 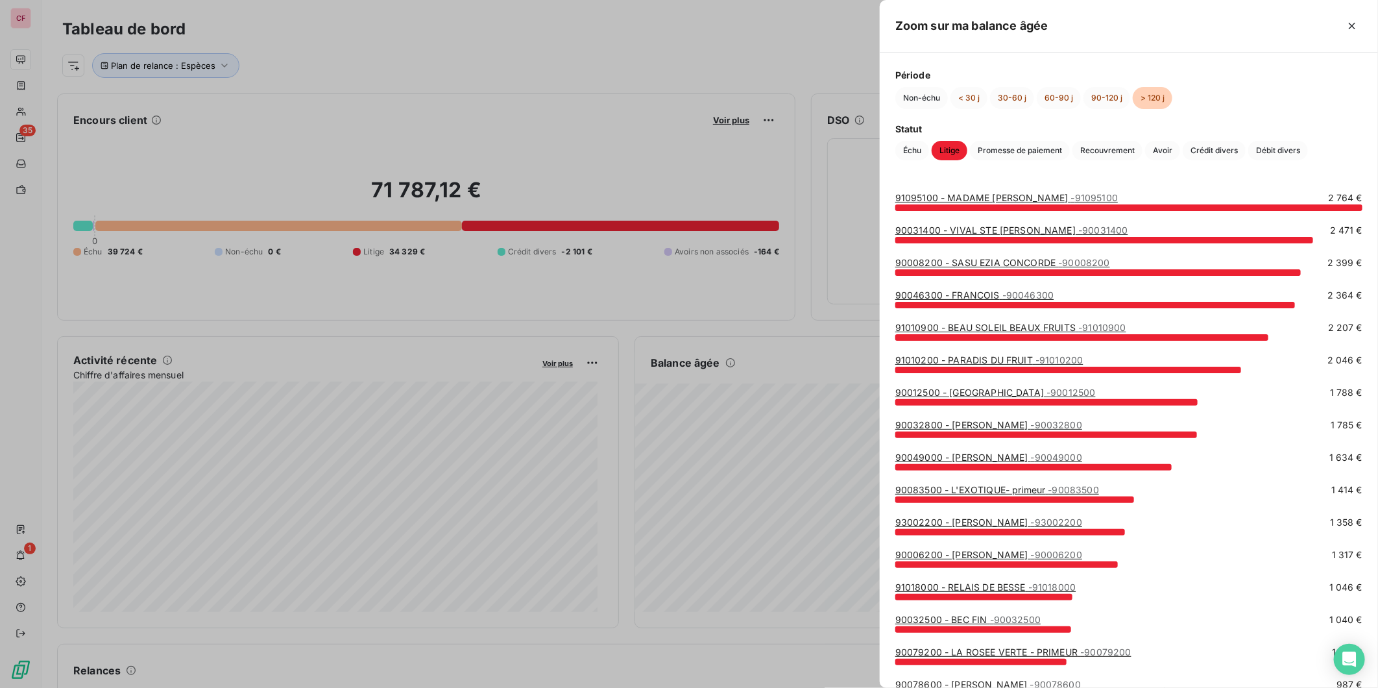 I want to click on button: 30-60 j, so click(x=1012, y=98).